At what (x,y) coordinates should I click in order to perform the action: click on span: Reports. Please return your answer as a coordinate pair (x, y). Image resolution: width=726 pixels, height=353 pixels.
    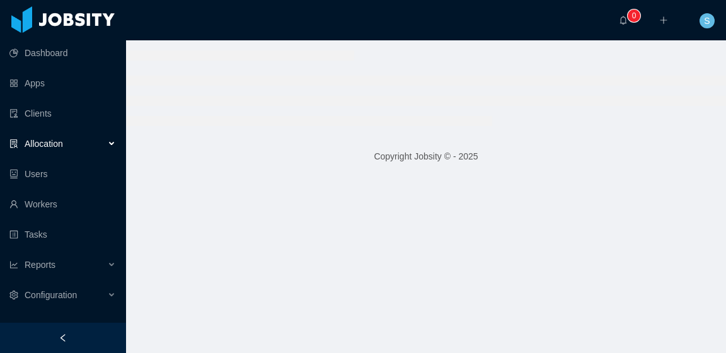
    Looking at the image, I should click on (40, 265).